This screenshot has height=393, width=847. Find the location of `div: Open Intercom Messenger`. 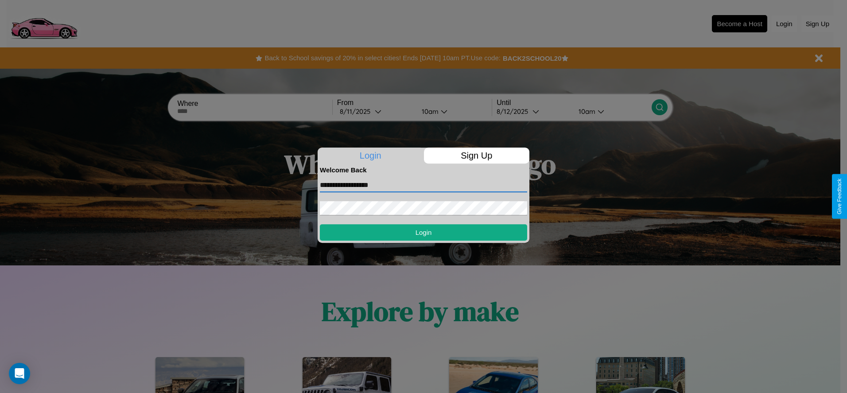

div: Open Intercom Messenger is located at coordinates (19, 373).